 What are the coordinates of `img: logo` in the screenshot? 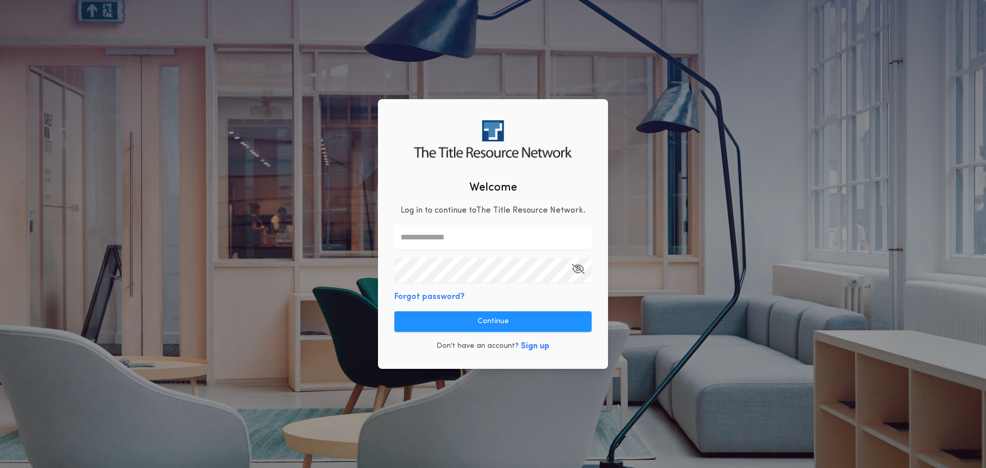 It's located at (493, 139).